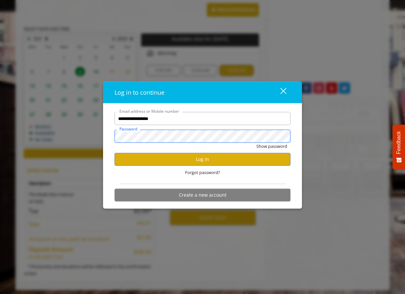  I want to click on button: close dialog, so click(279, 92).